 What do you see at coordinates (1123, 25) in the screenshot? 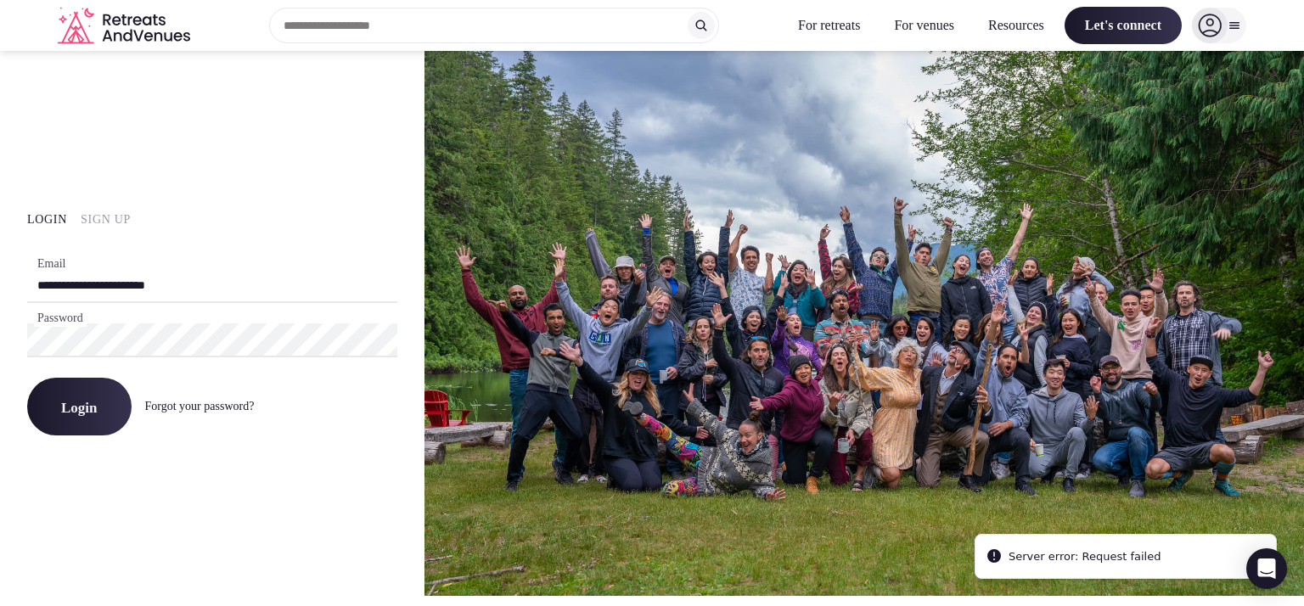
I see `span: Let's connect` at bounding box center [1123, 25].